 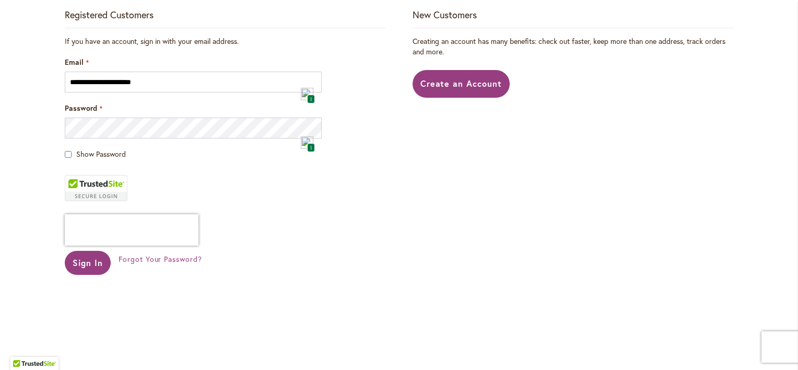 I want to click on button: Sign In, so click(x=88, y=263).